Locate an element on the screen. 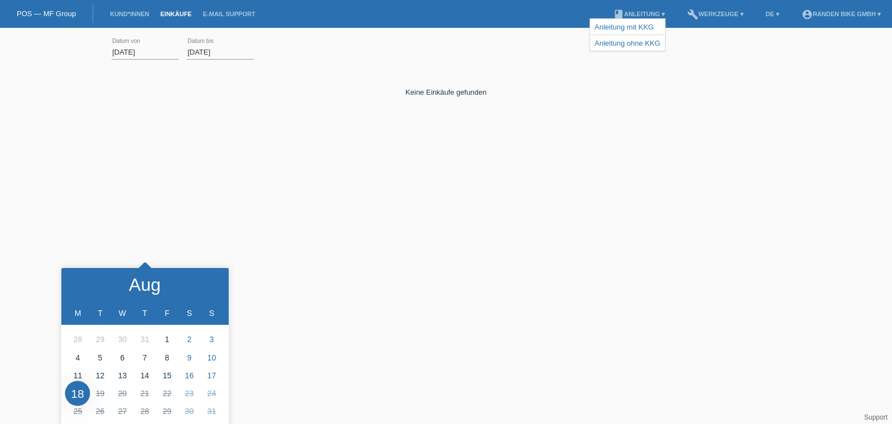 Image resolution: width=892 pixels, height=424 pixels. a: Einkäufe is located at coordinates (176, 14).